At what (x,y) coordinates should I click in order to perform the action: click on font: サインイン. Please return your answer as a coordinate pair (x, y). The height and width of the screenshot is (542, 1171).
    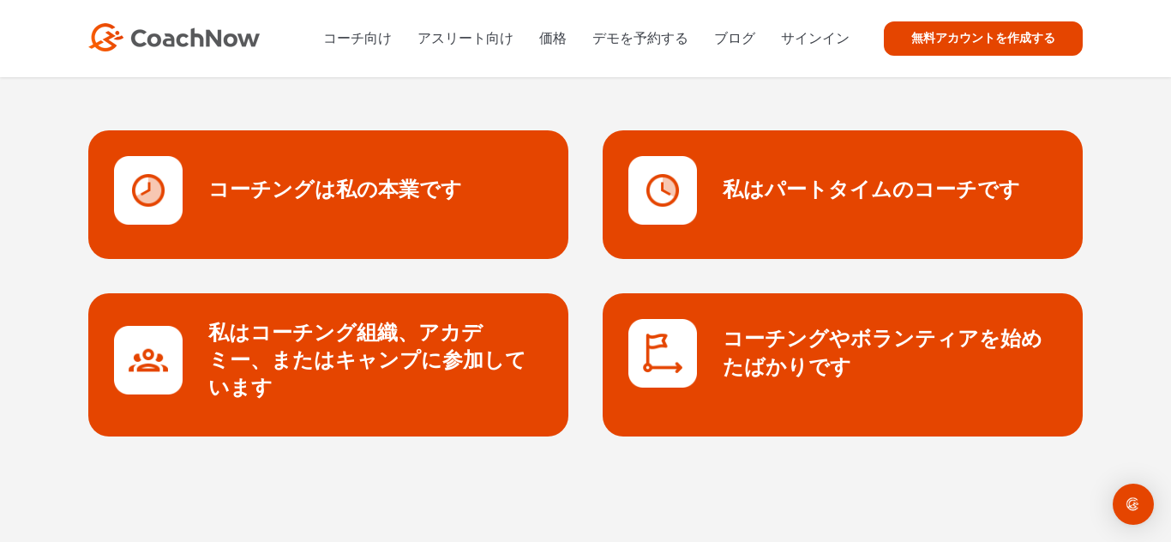
    Looking at the image, I should click on (815, 38).